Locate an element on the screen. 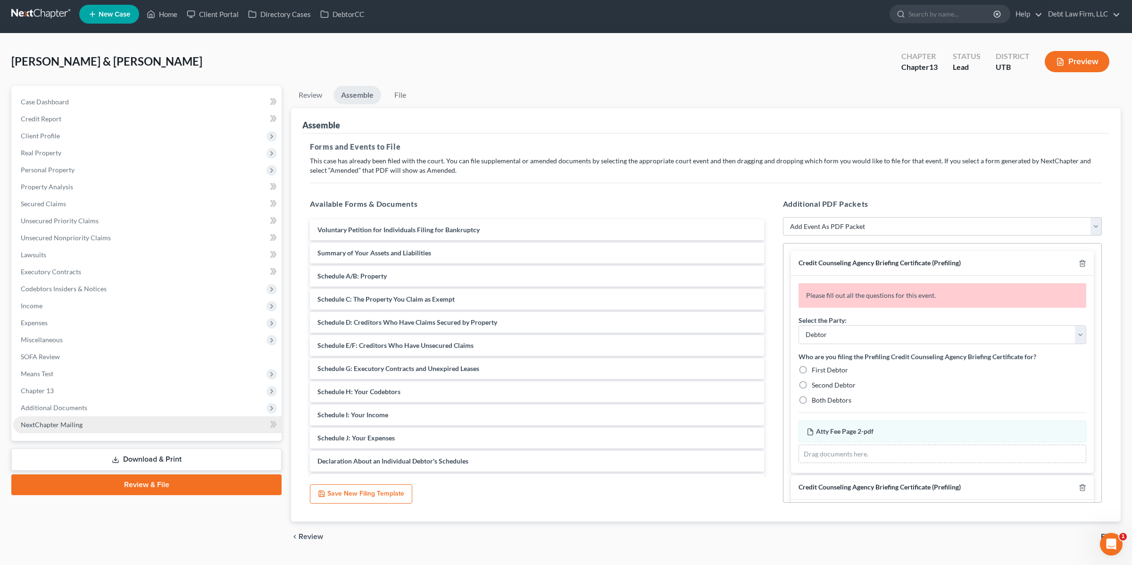 The width and height of the screenshot is (1132, 565). span: Real Property is located at coordinates (41, 152).